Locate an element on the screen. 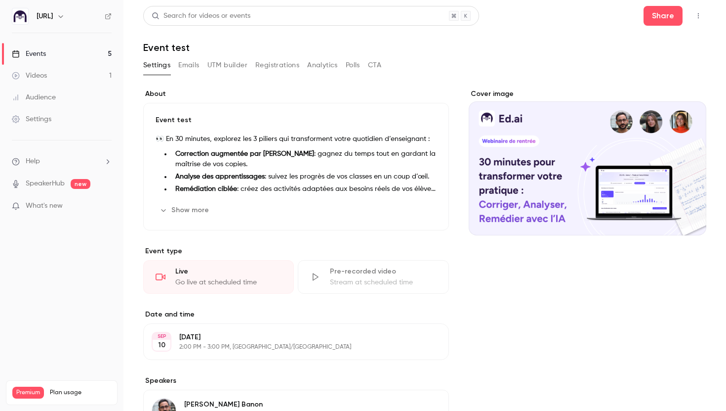 This screenshot has width=726, height=411. button: Analytics is located at coordinates (323, 65).